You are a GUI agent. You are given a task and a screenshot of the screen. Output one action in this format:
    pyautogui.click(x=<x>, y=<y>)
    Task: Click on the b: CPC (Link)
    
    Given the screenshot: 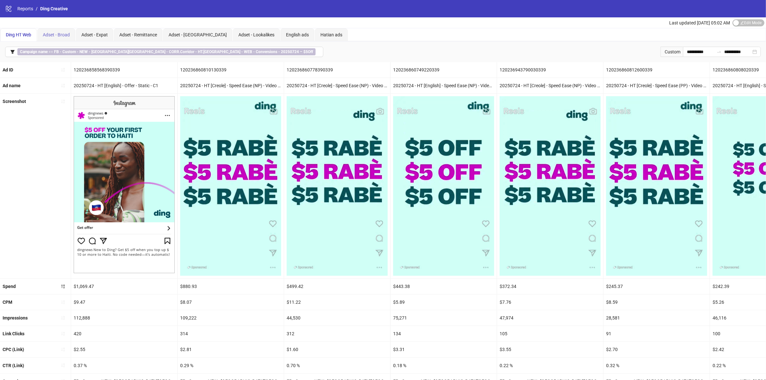 What is the action you would take?
    pyautogui.click(x=13, y=350)
    